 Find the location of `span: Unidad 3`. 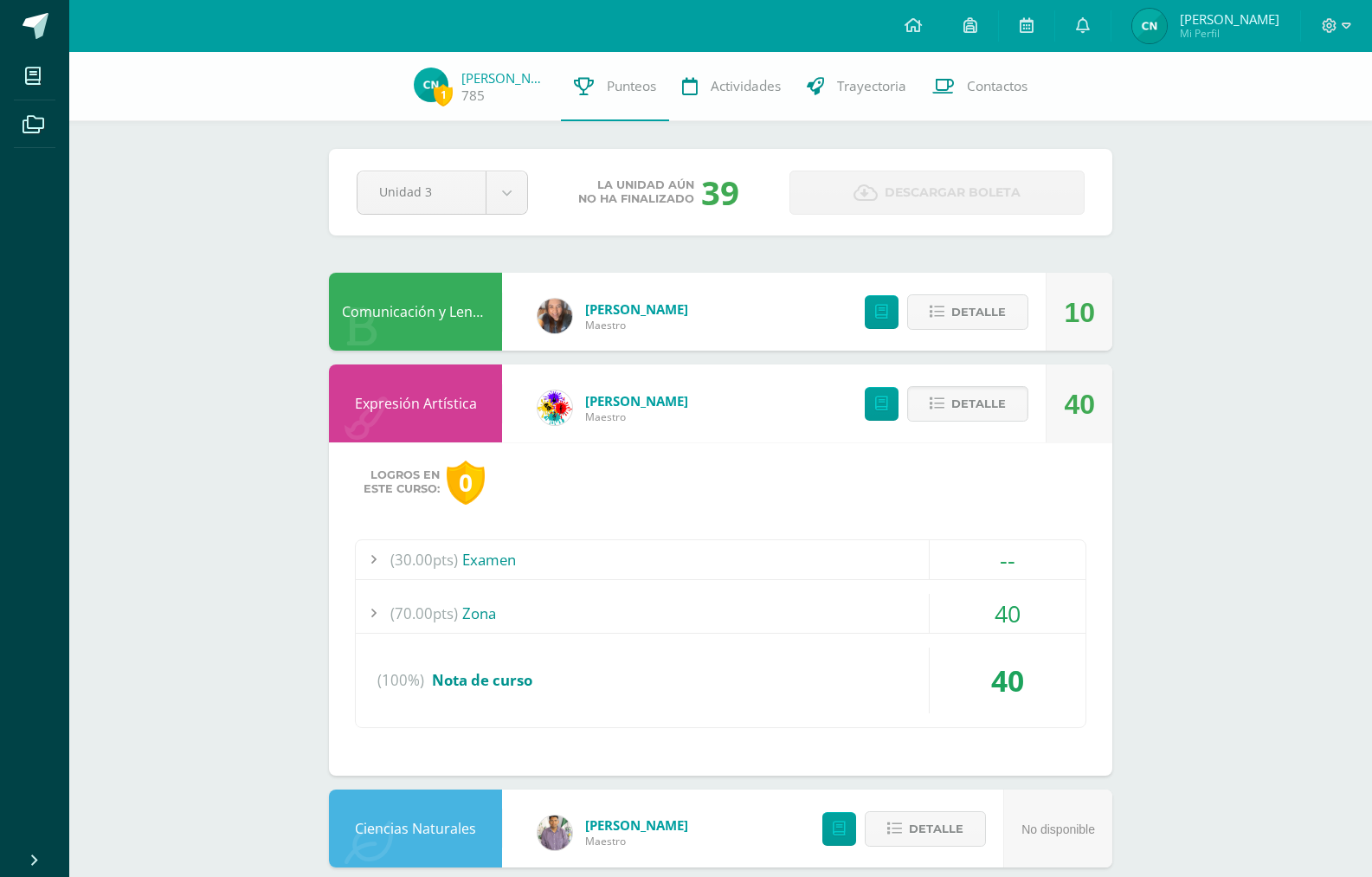

span: Unidad 3 is located at coordinates (422, 191).